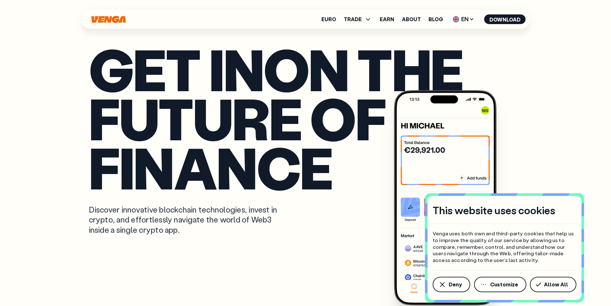 The image size is (611, 306). What do you see at coordinates (306, 118) in the screenshot?
I see `p: Get in on the future of finance` at bounding box center [306, 118].